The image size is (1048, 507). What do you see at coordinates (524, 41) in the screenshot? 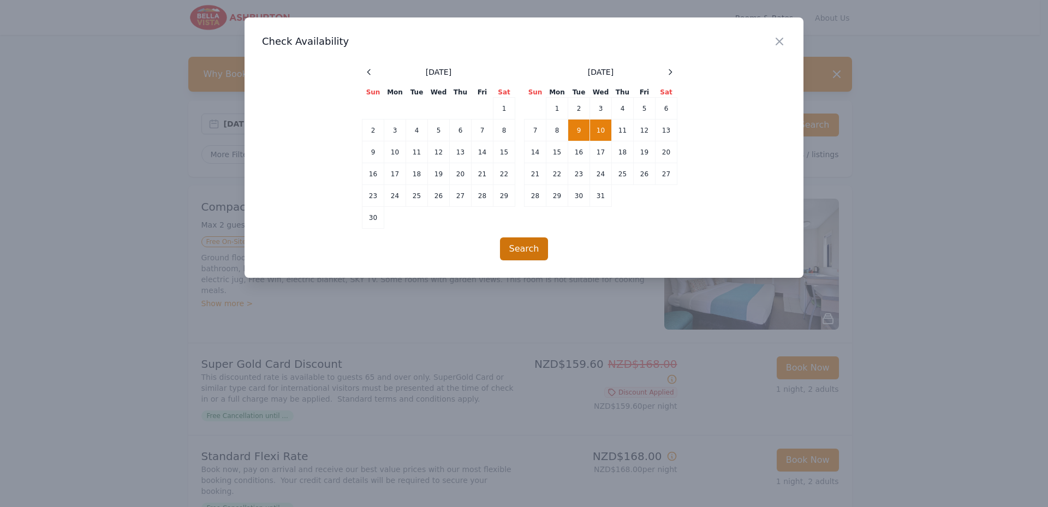
I see `h3: Check Availability` at bounding box center [524, 41].